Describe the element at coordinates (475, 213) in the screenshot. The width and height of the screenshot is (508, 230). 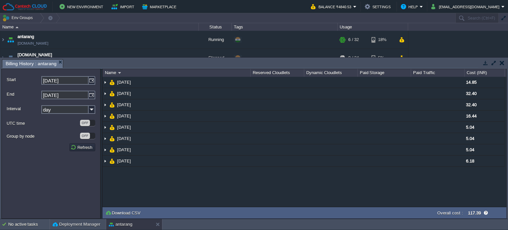
I see `label: 117.39` at that location.